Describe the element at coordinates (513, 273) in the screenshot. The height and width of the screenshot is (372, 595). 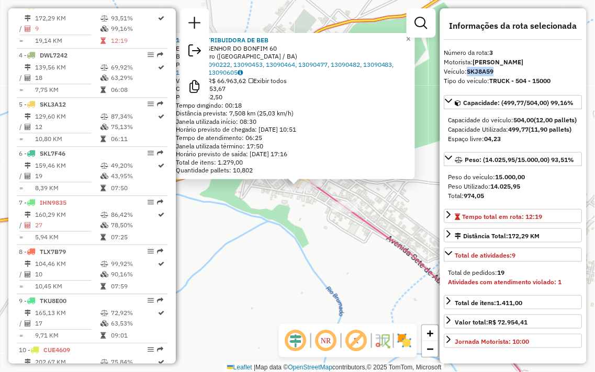
I see `div: Total de pedidos:` at that location.